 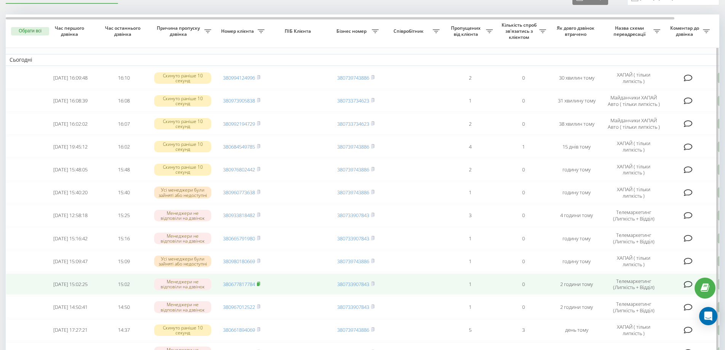 I want to click on span: Пропущених від клієнта, so click(x=466, y=31).